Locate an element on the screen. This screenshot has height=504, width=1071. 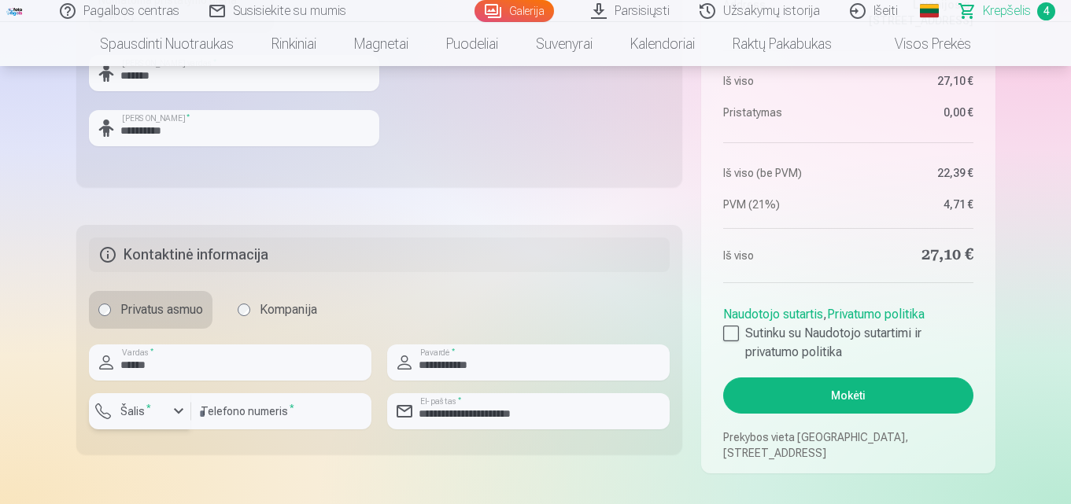
input: Privatus asmuo is located at coordinates (105, 310).